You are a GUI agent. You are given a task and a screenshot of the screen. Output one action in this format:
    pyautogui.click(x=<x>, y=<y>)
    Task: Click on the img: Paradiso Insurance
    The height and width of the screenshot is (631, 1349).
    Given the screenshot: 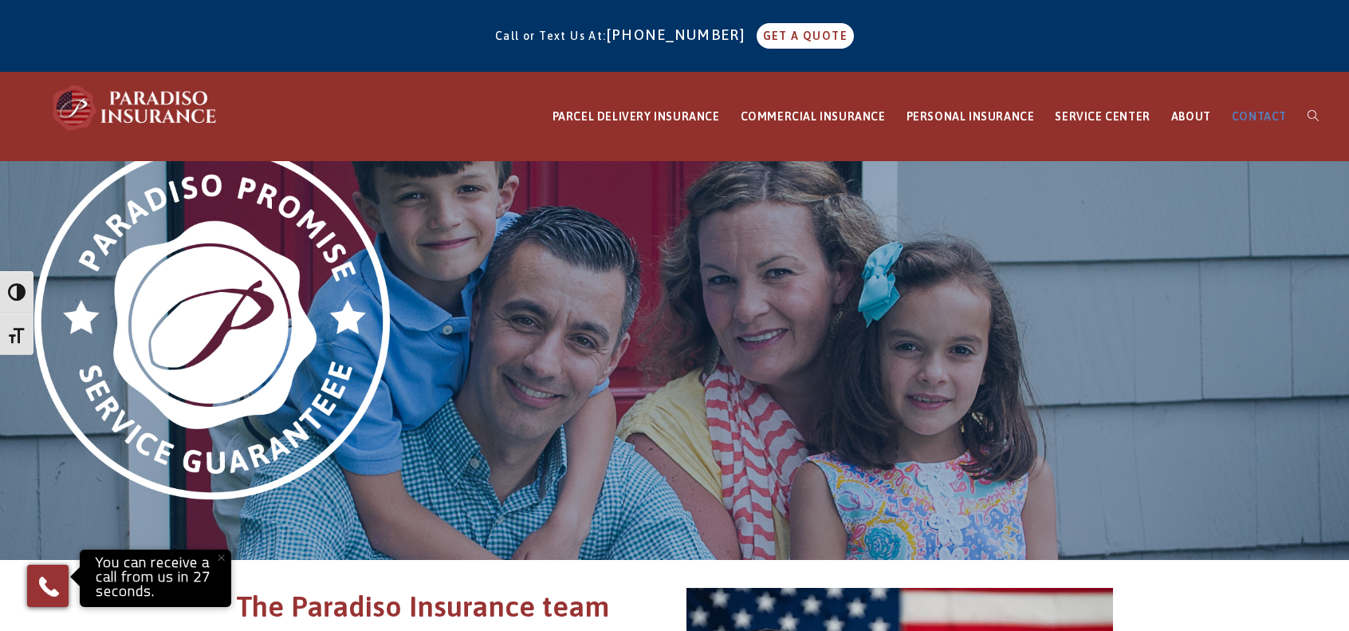 What is the action you would take?
    pyautogui.click(x=136, y=108)
    